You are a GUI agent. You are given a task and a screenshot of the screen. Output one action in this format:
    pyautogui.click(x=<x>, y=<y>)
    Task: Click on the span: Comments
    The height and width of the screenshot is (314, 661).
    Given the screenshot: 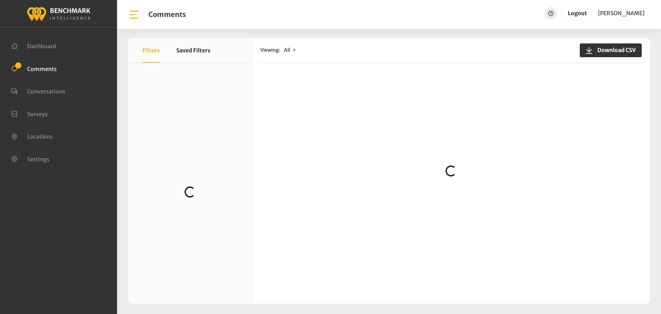 What is the action you would take?
    pyautogui.click(x=42, y=68)
    